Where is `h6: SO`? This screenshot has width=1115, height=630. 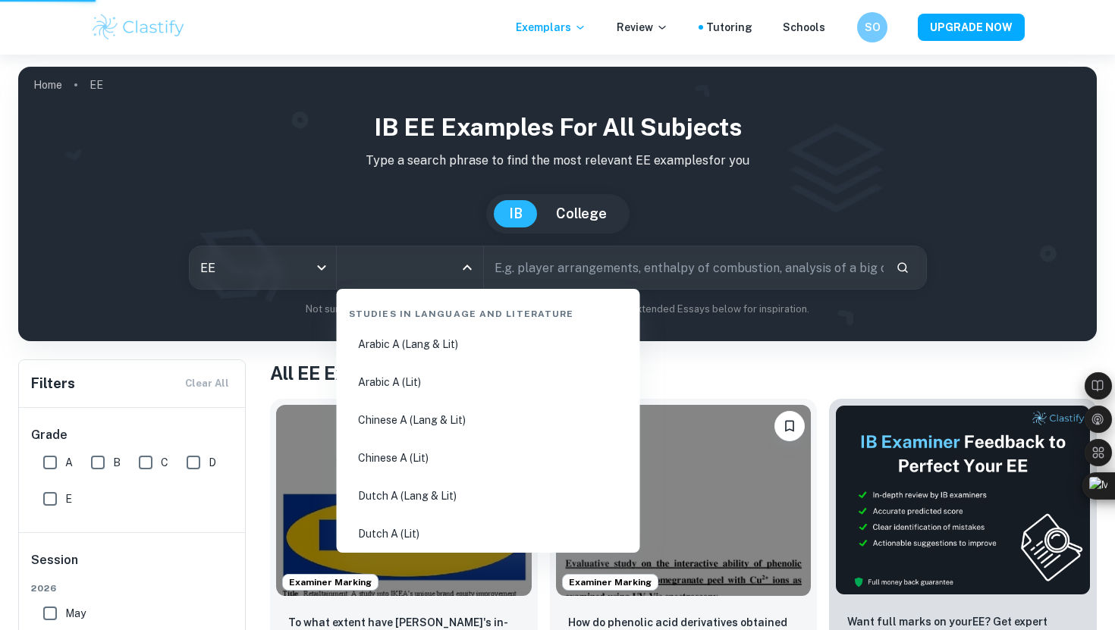 h6: SO is located at coordinates (872, 27).